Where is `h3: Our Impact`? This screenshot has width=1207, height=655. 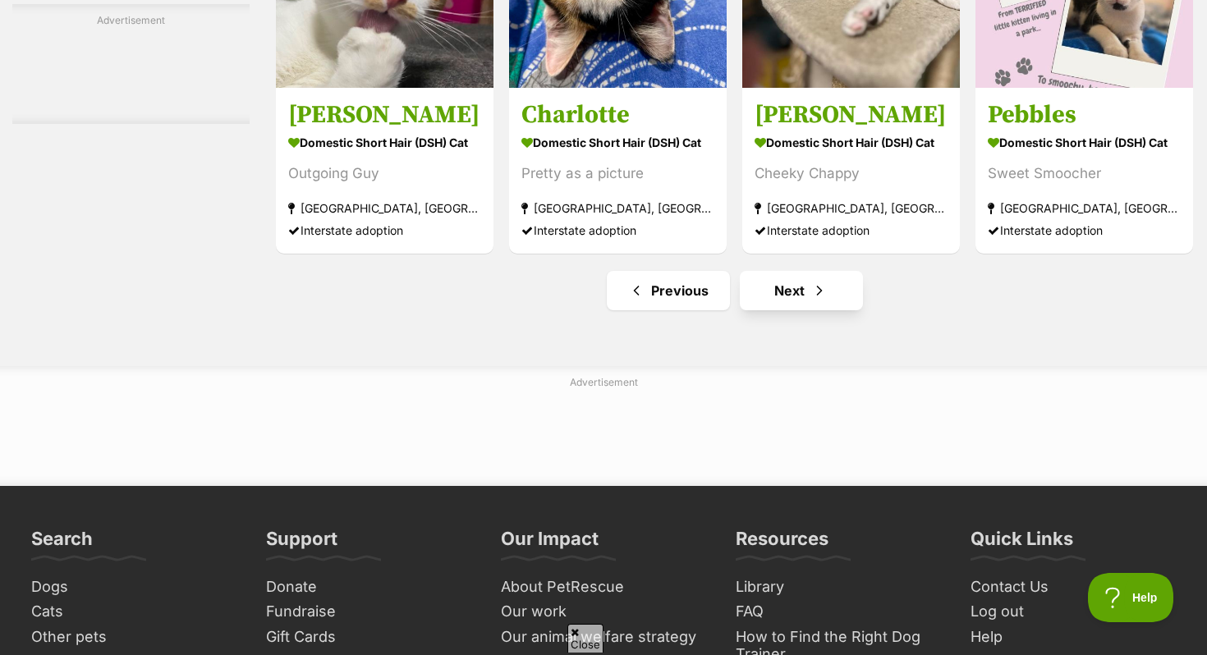
h3: Our Impact is located at coordinates (549, 543).